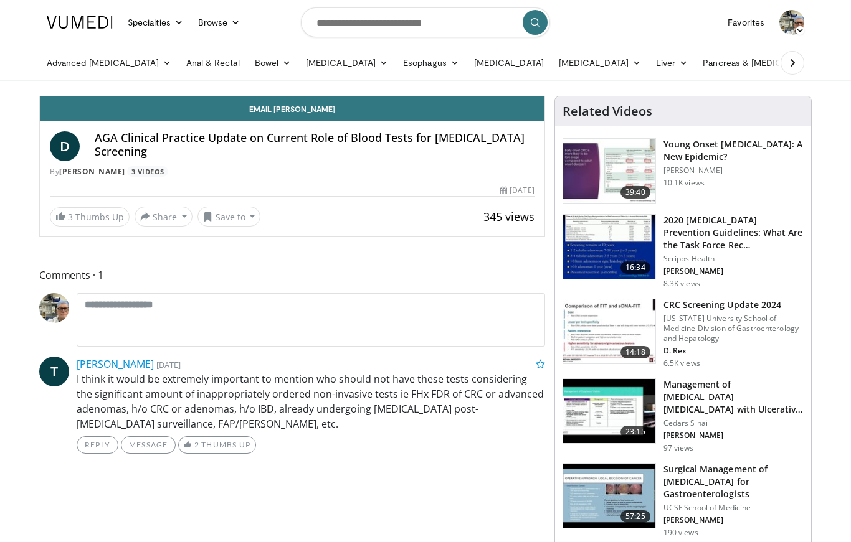  I want to click on a: Browse, so click(219, 22).